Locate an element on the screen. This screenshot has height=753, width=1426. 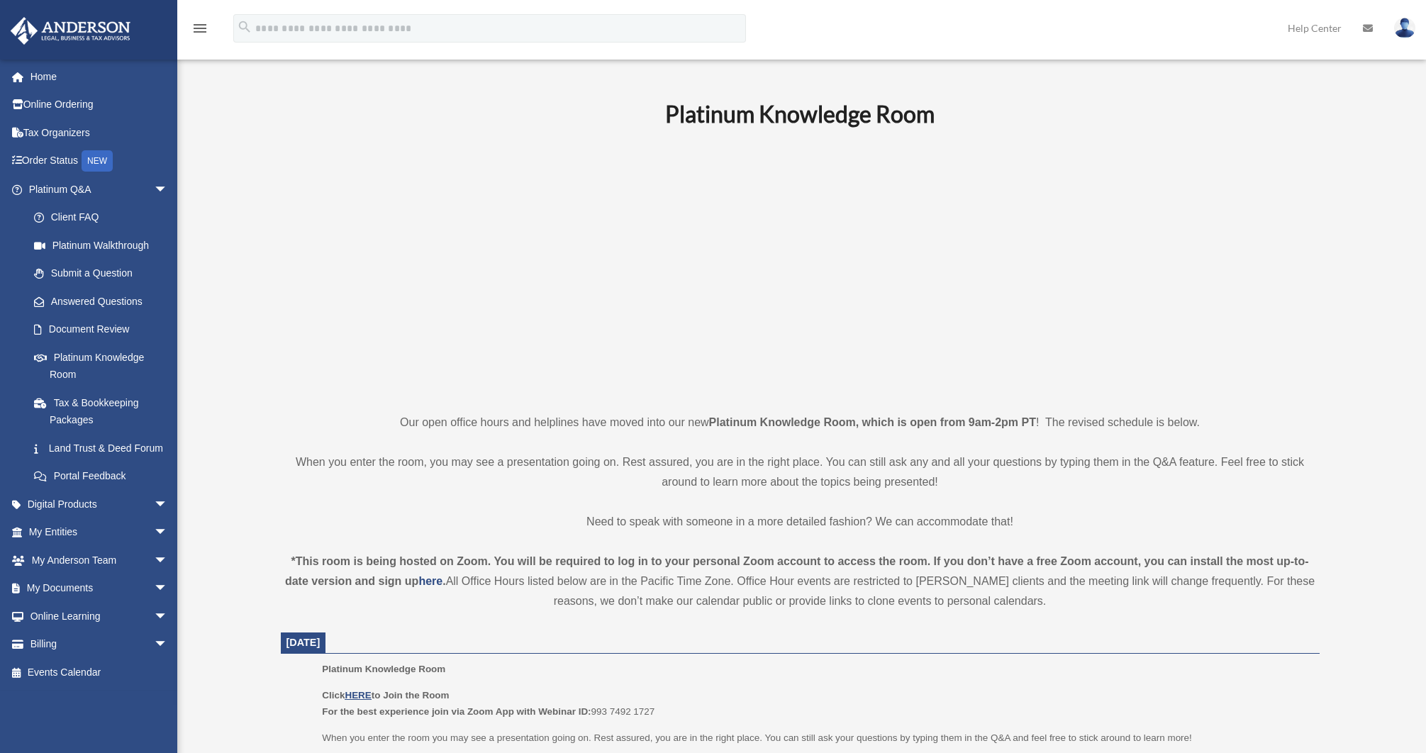
a: Events Calendar is located at coordinates (99, 672).